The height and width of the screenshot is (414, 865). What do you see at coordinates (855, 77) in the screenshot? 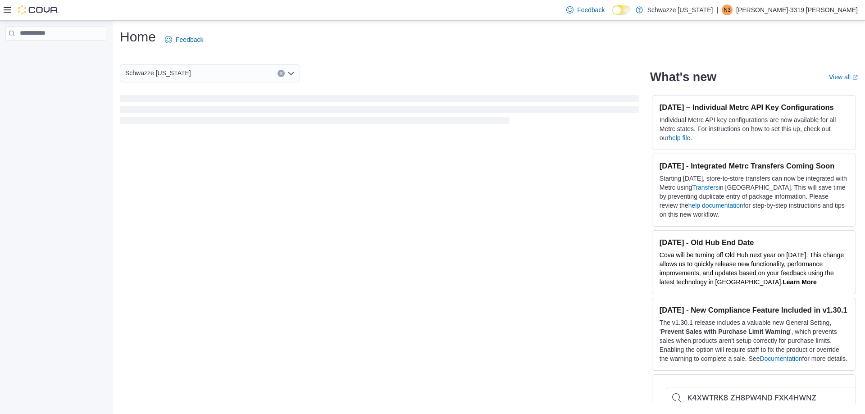
I see `svg: External link` at bounding box center [855, 77].